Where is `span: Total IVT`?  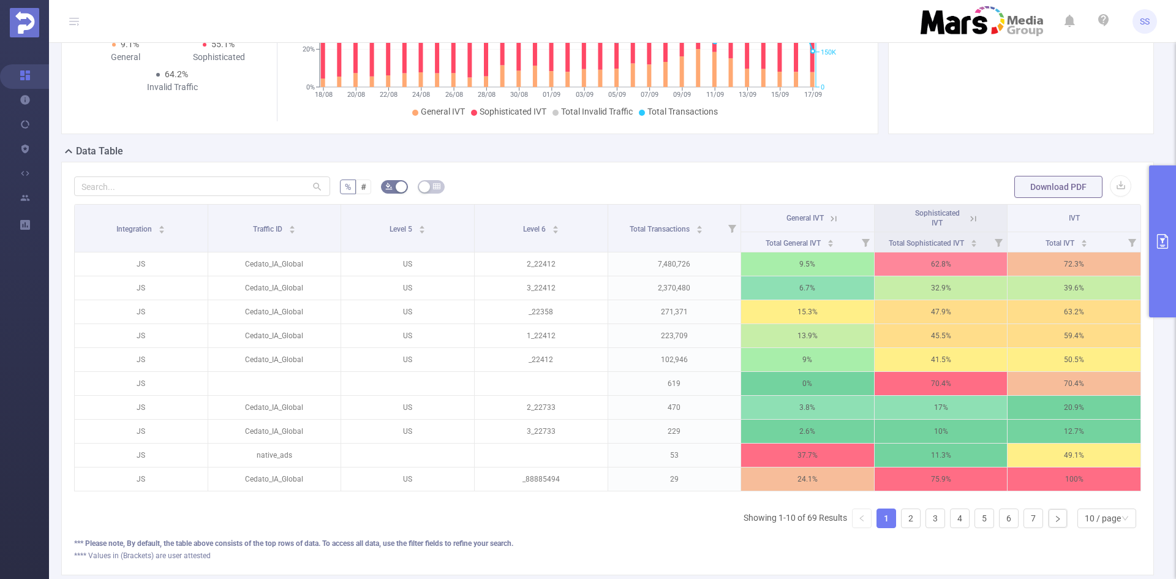
span: Total IVT is located at coordinates (1060, 243).